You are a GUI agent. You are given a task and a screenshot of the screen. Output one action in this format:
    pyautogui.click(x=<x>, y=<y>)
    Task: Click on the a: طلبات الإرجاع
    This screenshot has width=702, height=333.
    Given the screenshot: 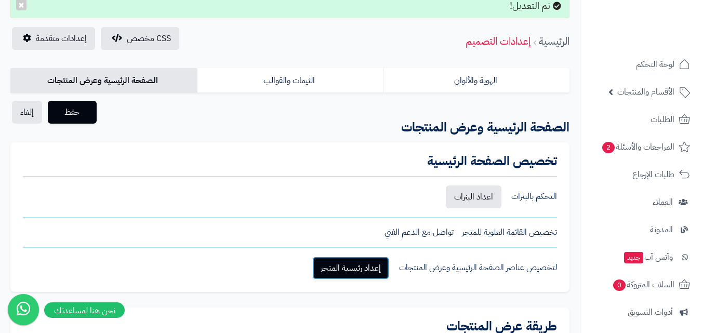 What is the action you would take?
    pyautogui.click(x=641, y=175)
    